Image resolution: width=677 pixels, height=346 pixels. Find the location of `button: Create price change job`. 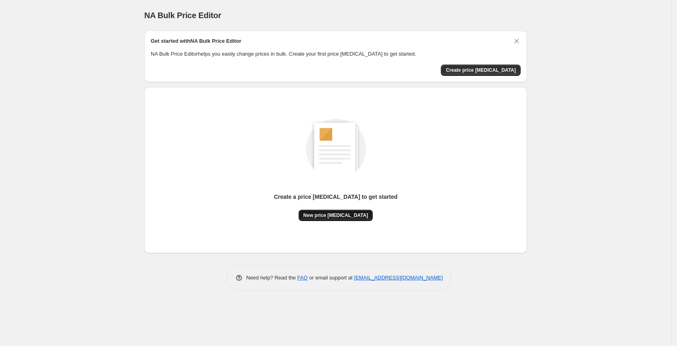

button: Create price change job is located at coordinates (481, 70).